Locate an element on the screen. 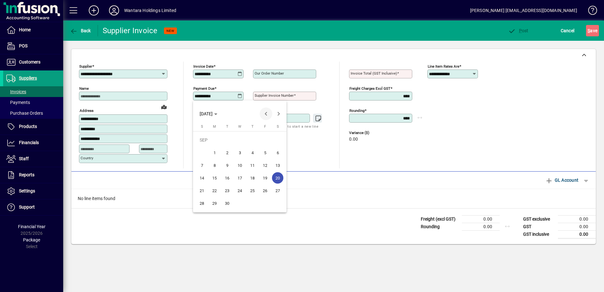  span: 3 is located at coordinates (240, 153).